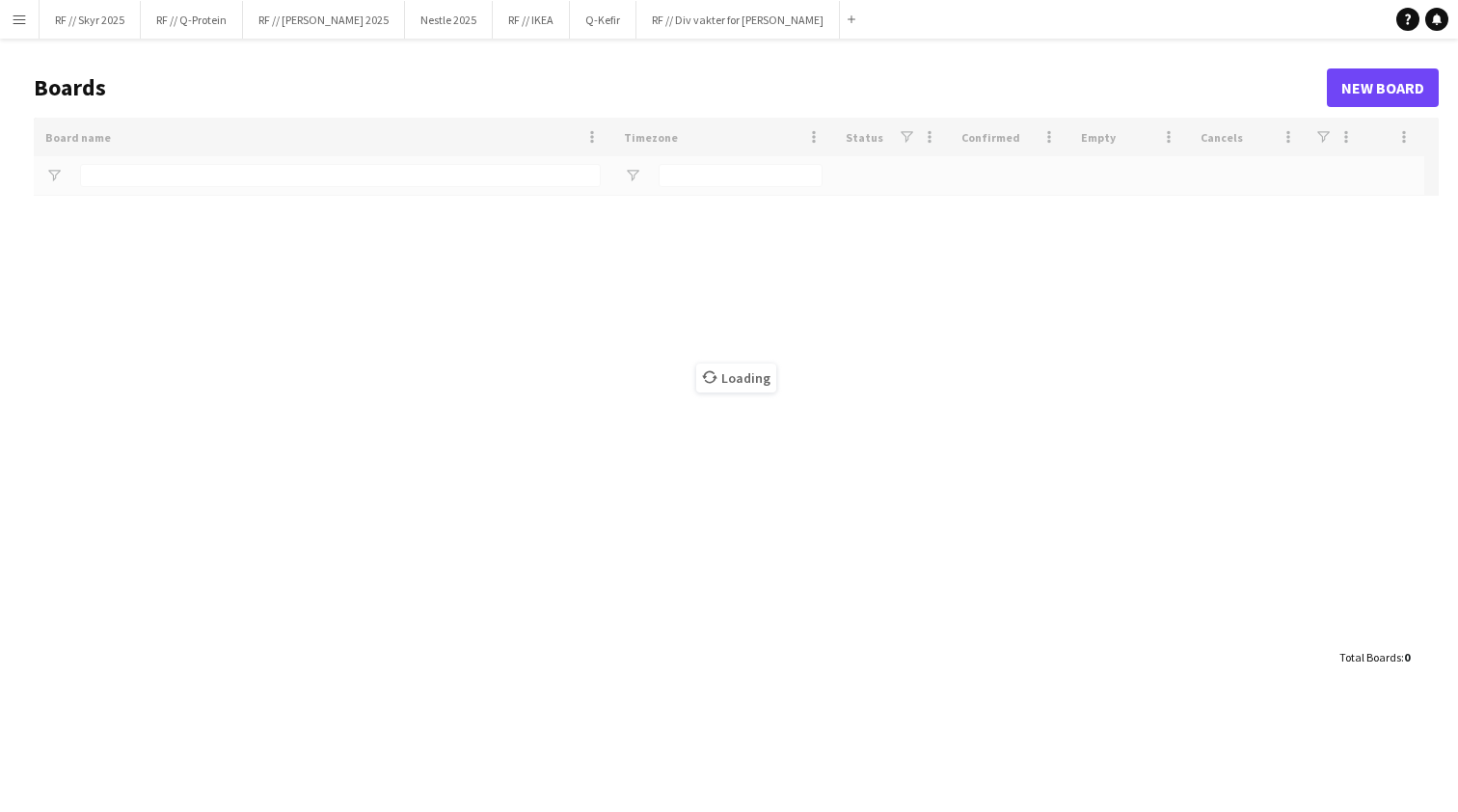  I want to click on span: 0, so click(1407, 656).